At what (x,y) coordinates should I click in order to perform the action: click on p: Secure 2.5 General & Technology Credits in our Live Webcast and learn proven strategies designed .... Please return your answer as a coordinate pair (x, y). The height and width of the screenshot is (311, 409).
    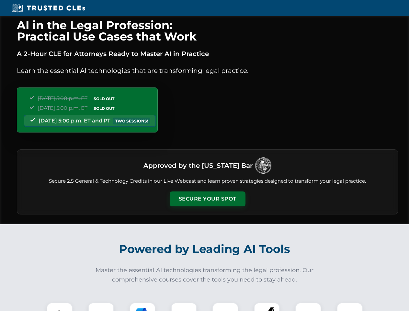
    Looking at the image, I should click on (207, 181).